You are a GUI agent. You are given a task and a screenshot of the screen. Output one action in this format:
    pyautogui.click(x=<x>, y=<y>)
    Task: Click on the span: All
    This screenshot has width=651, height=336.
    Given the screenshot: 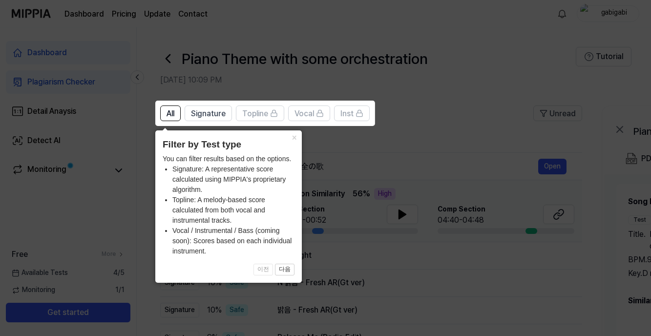 What is the action you would take?
    pyautogui.click(x=170, y=114)
    